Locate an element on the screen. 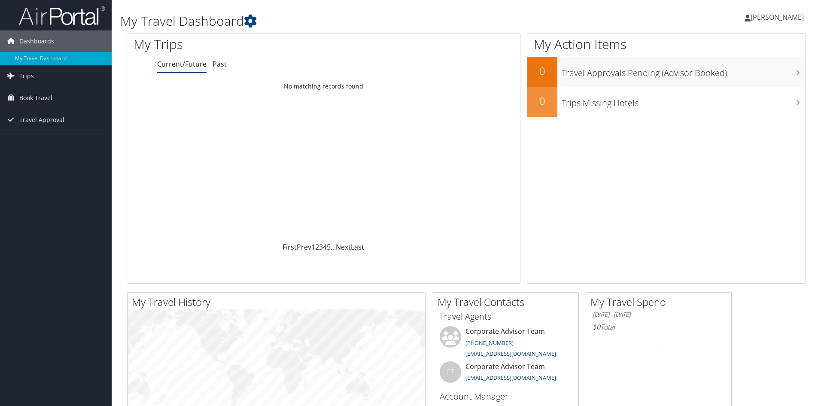  h2: My Travel Contacts is located at coordinates (508, 302).